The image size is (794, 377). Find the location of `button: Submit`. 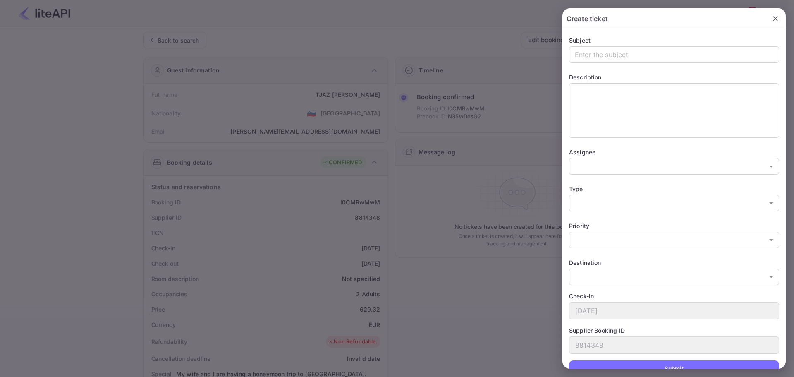

button: Submit is located at coordinates (674, 368).